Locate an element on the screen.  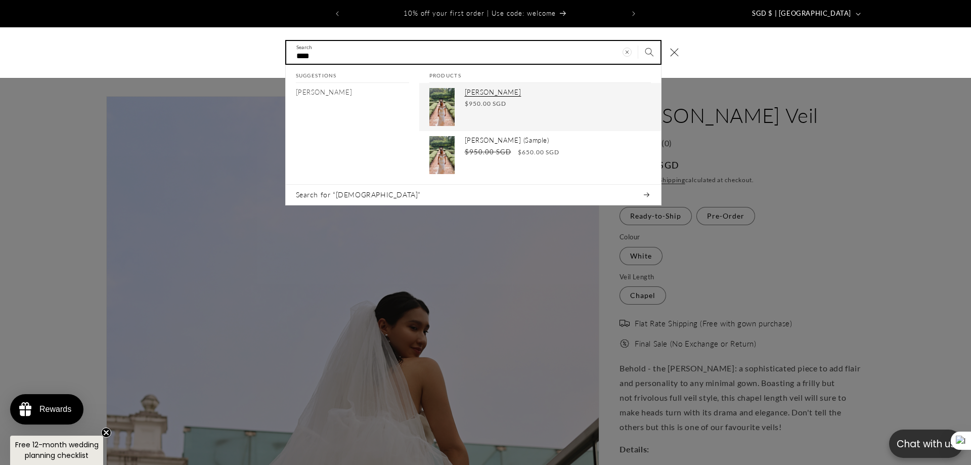
button: Next announcement is located at coordinates (633, 14).